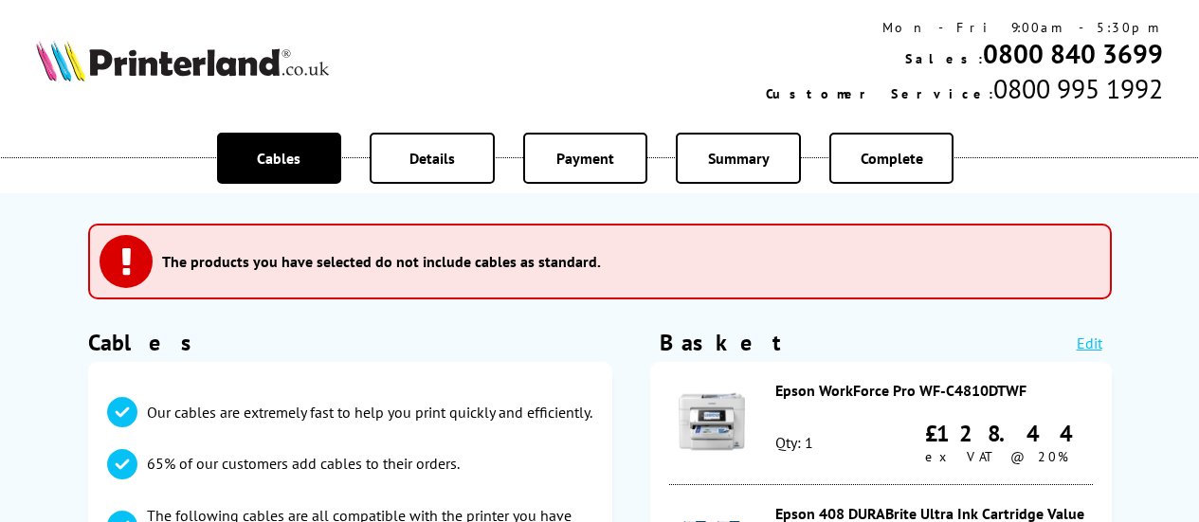 This screenshot has width=1199, height=522. Describe the element at coordinates (182, 61) in the screenshot. I see `img: Printerland Logo` at that location.